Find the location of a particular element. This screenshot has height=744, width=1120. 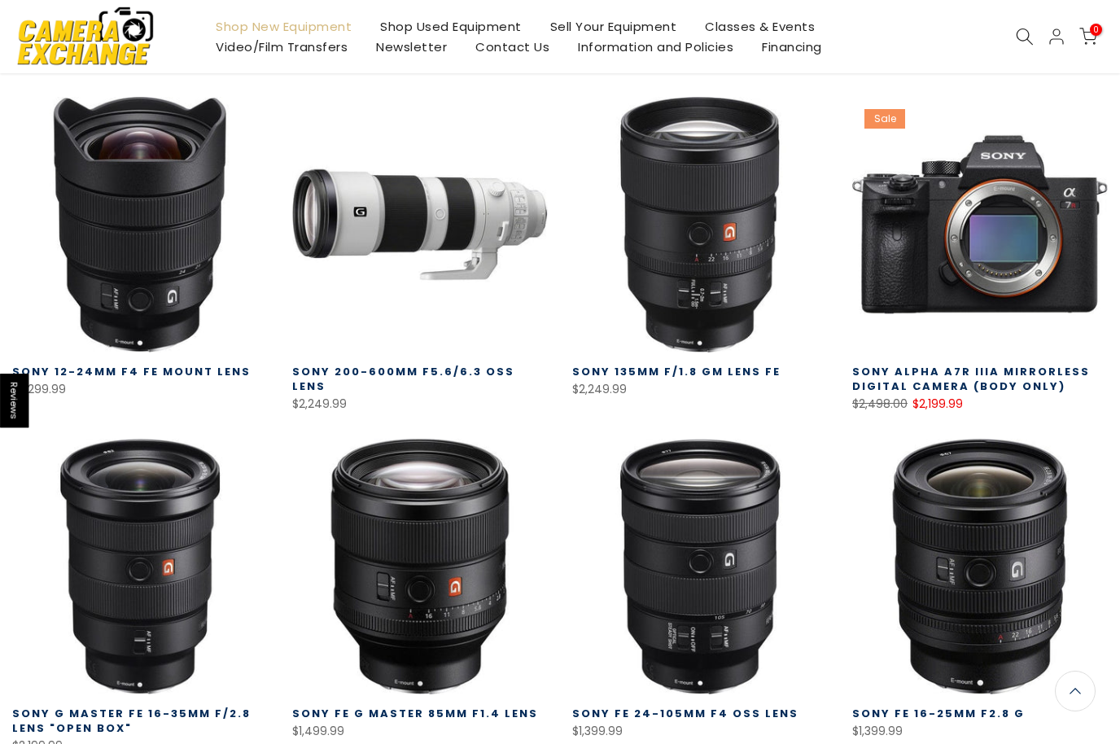

a: Sony G Master FE 16-35mm F/2.8 Lens "Open Box" is located at coordinates (131, 720).